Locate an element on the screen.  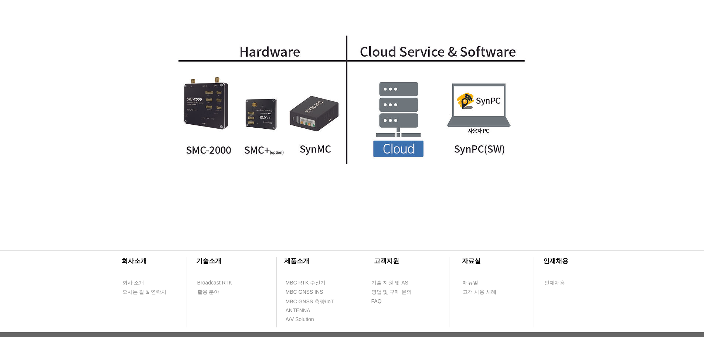
span: ​인재채용 is located at coordinates (556, 260).